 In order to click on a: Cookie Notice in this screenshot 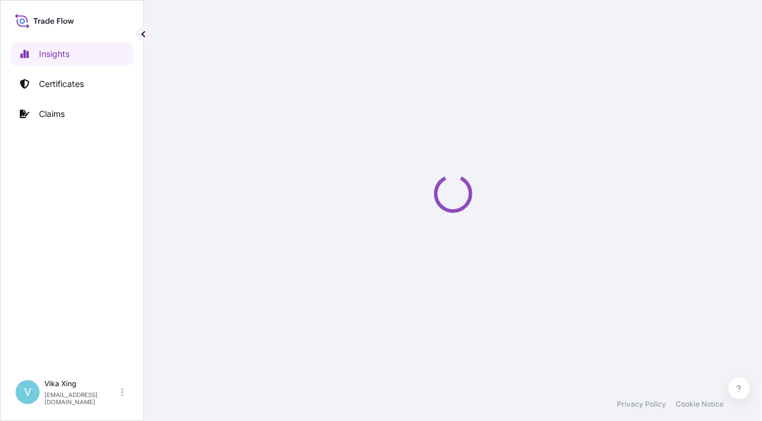, I will do `click(699, 404)`.